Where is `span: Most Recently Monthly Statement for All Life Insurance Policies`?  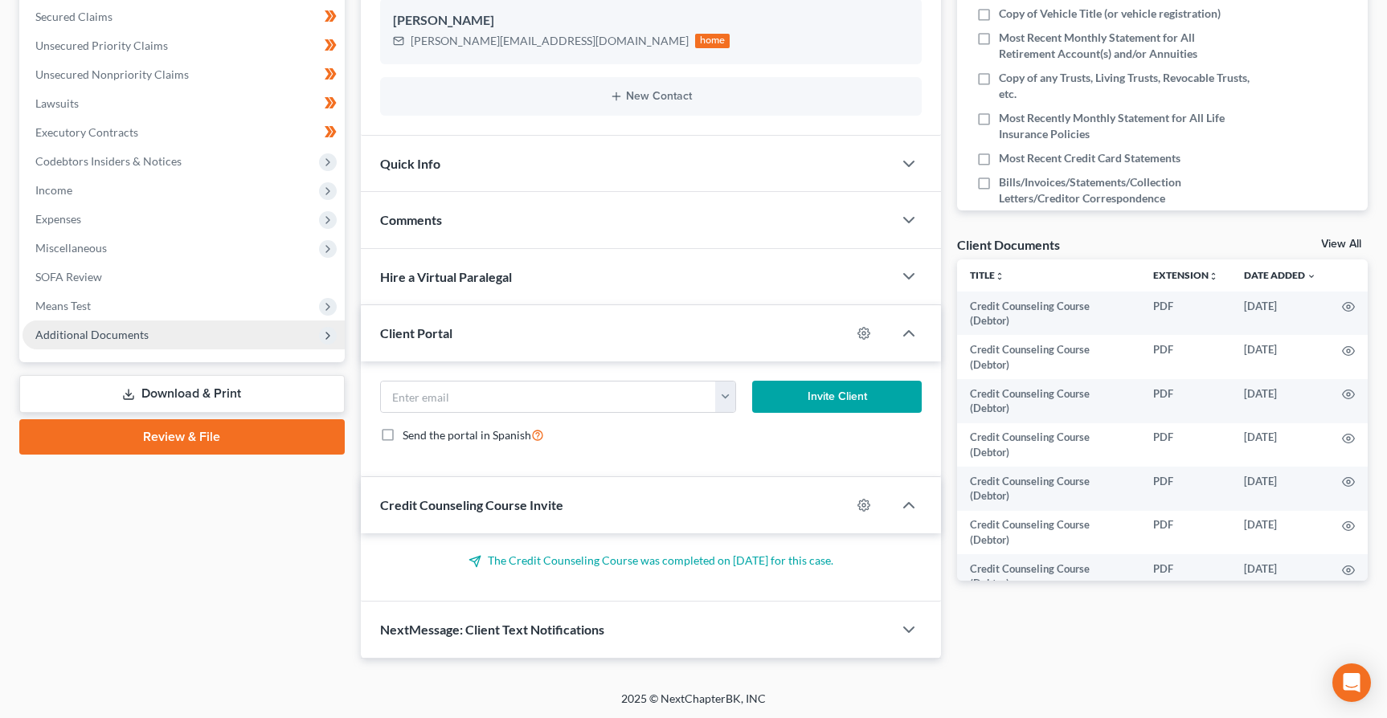
span: Most Recently Monthly Statement for All Life Insurance Policies is located at coordinates (1125, 126).